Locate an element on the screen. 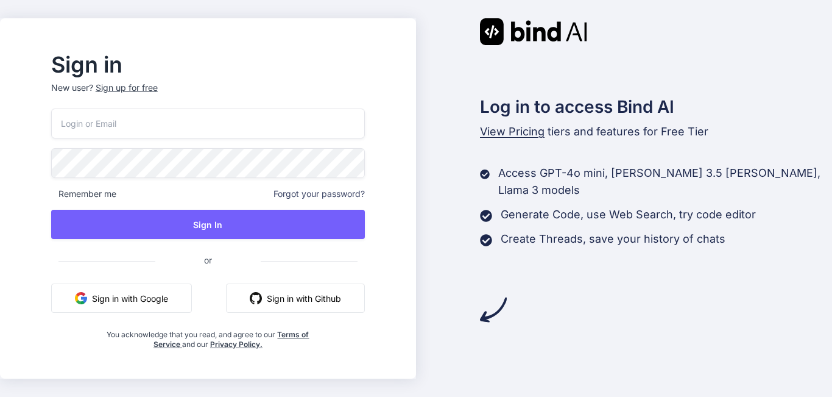 The image size is (832, 397). p: Generate Code, use Web Search, try code editor is located at coordinates (628, 214).